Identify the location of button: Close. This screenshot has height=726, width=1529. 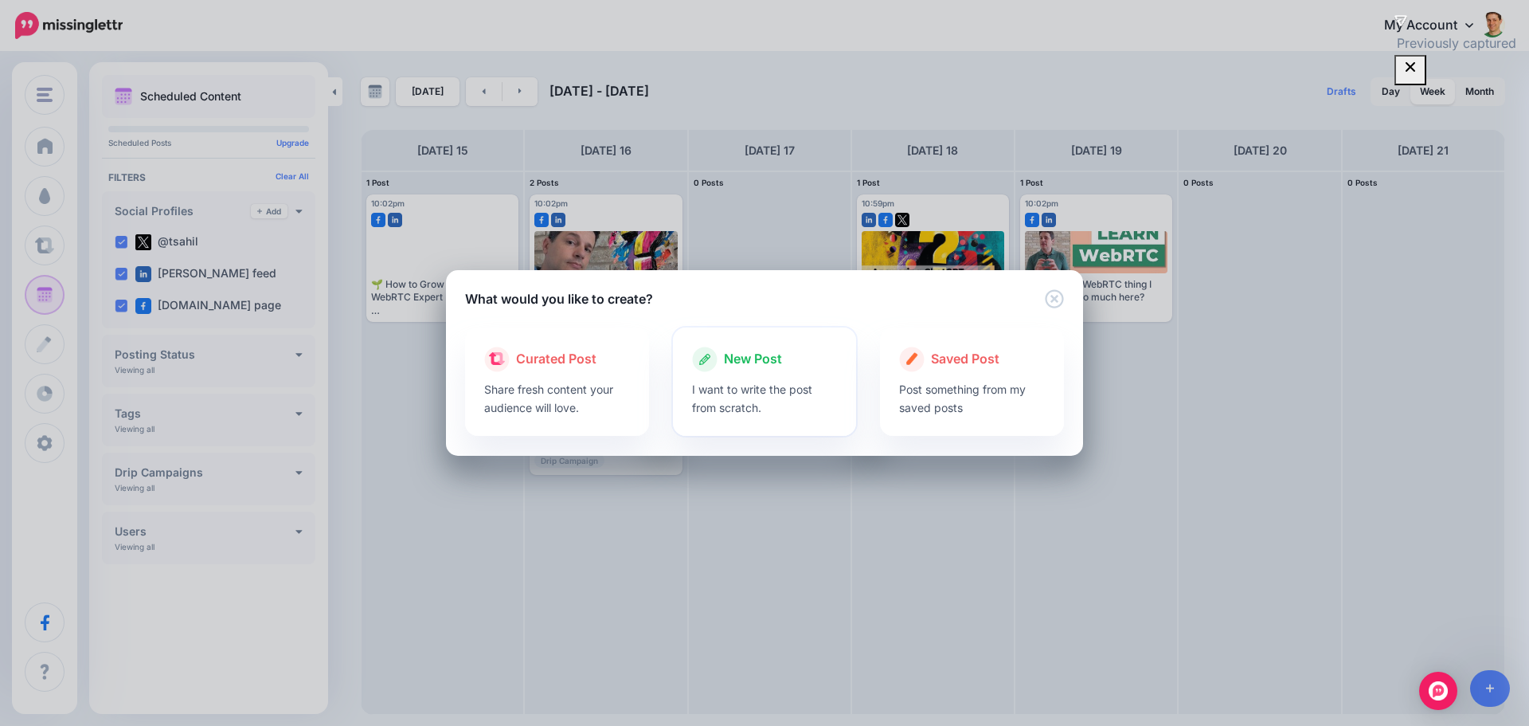
(1055, 299).